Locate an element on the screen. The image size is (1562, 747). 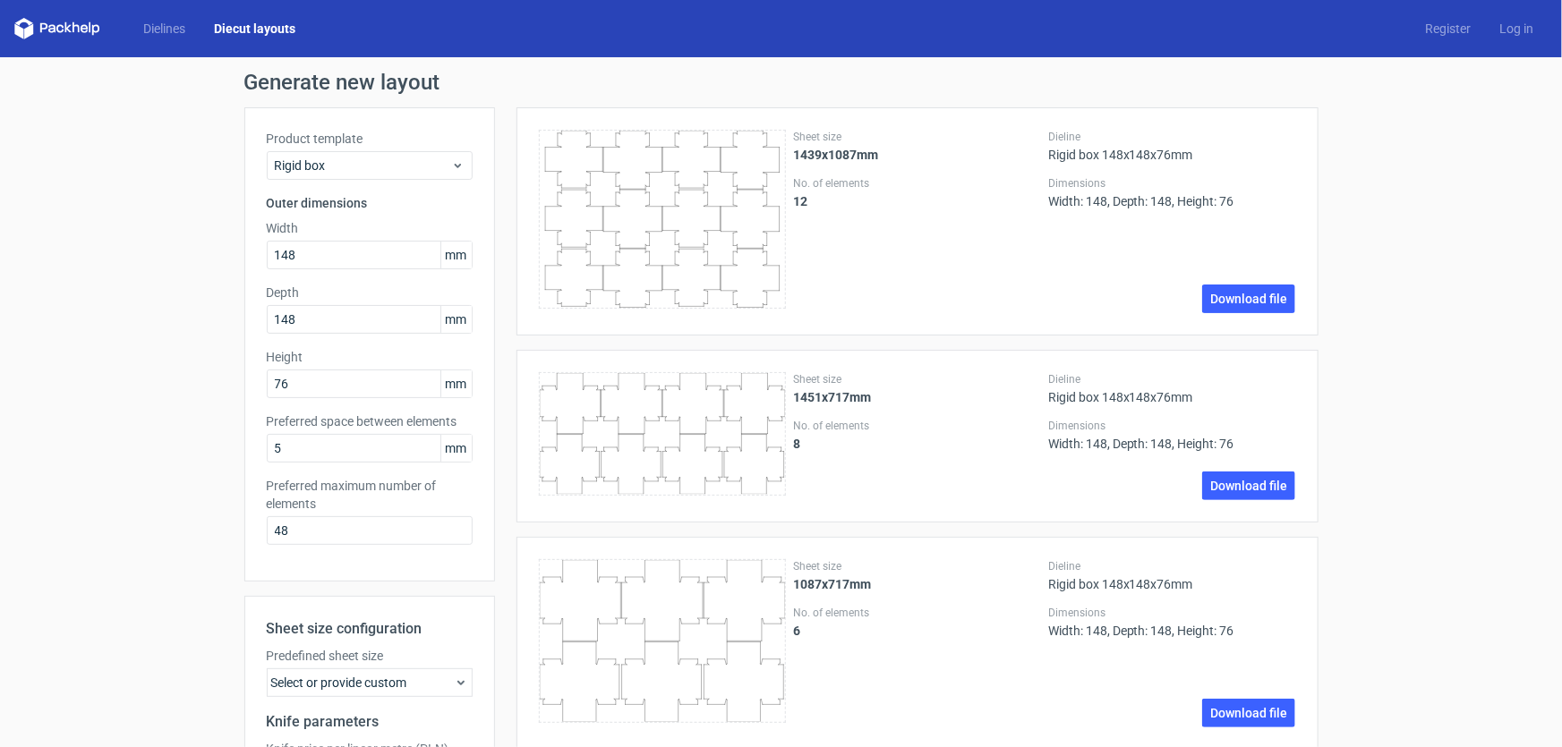
div: Select or provide custom is located at coordinates (370, 683).